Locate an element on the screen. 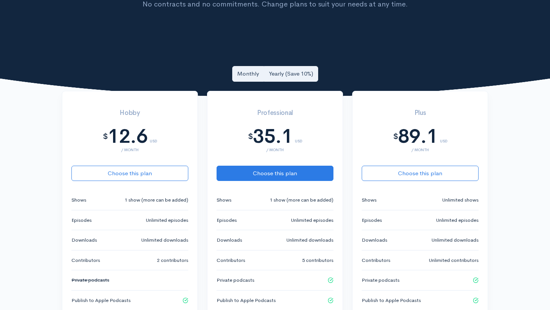 The height and width of the screenshot is (310, 550). div: 12.6 is located at coordinates (127, 136).